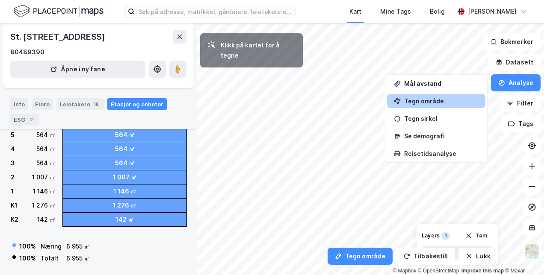  What do you see at coordinates (482, 271) in the screenshot?
I see `a: Improve this map` at bounding box center [482, 271].